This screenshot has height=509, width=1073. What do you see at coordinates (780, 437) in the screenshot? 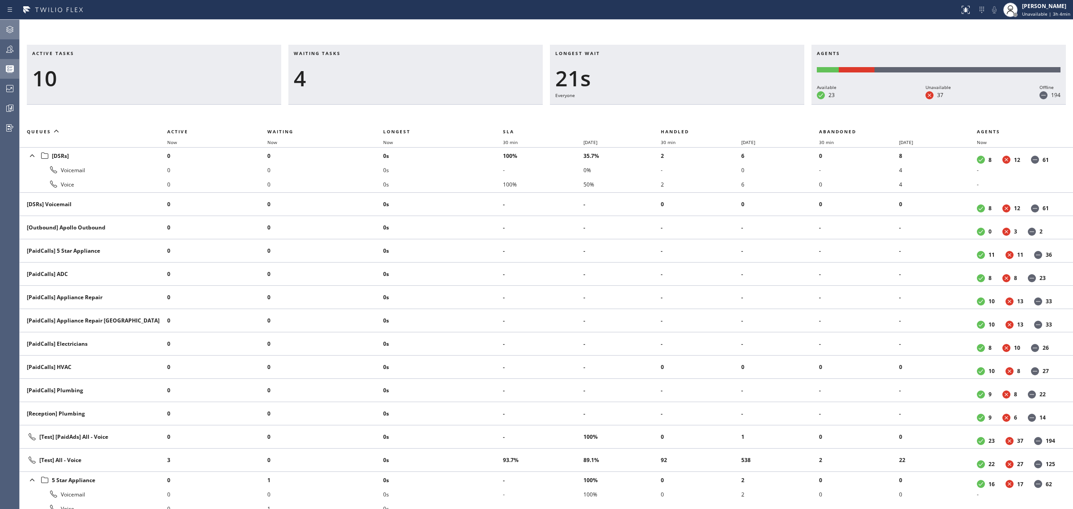
I see `li: 1` at bounding box center [780, 437].